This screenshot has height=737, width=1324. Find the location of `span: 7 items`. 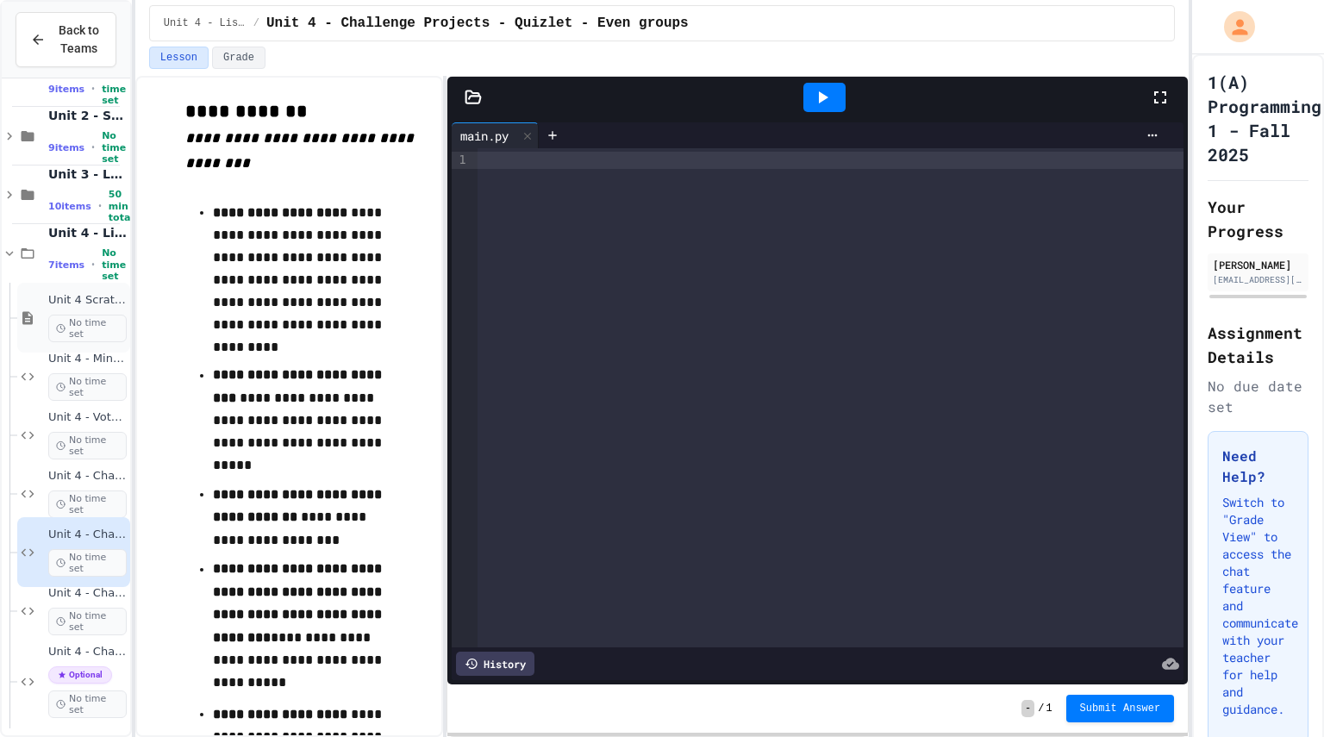

span: 7 items is located at coordinates (66, 265).